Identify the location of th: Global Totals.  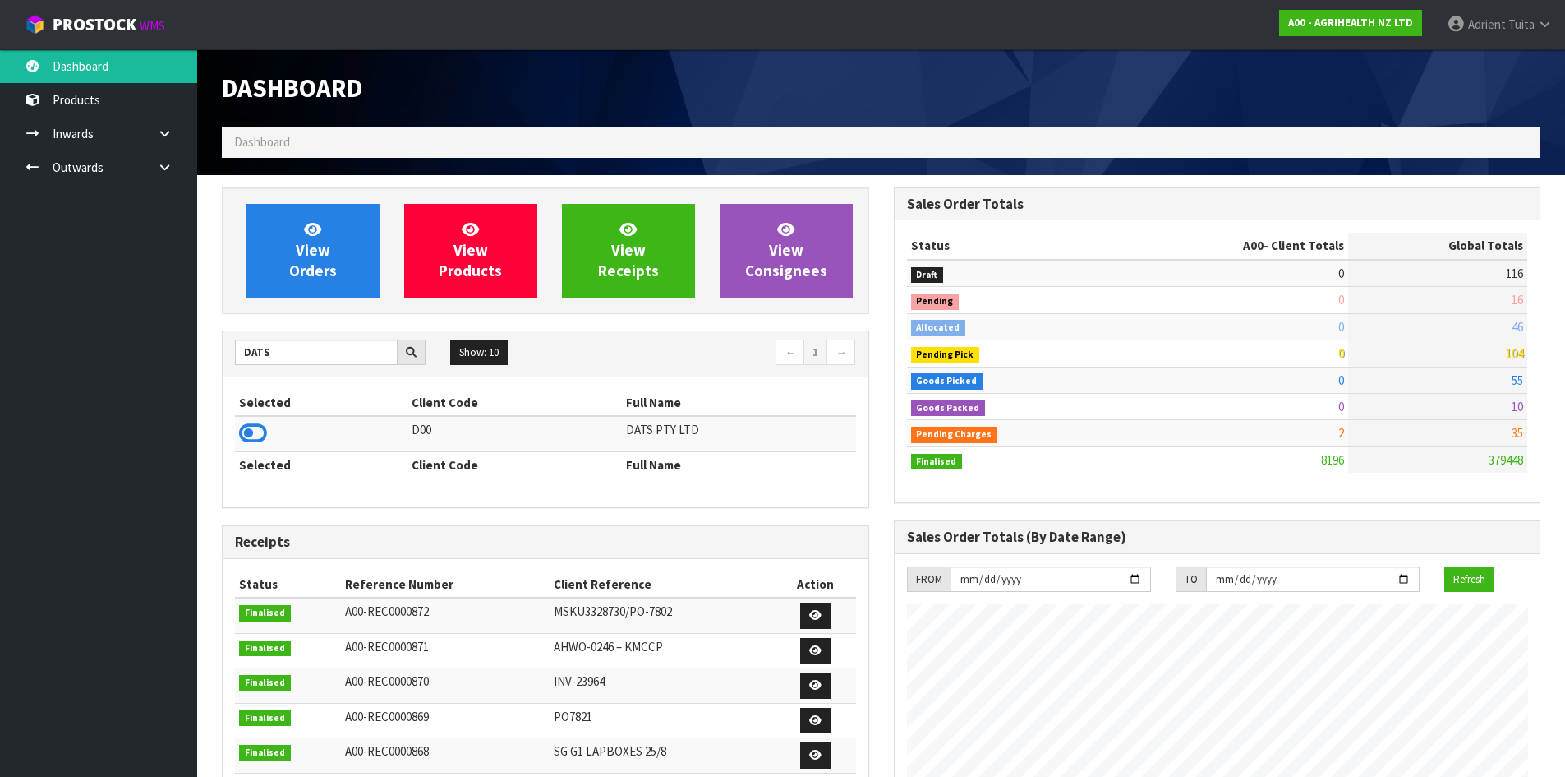
(1438, 246).